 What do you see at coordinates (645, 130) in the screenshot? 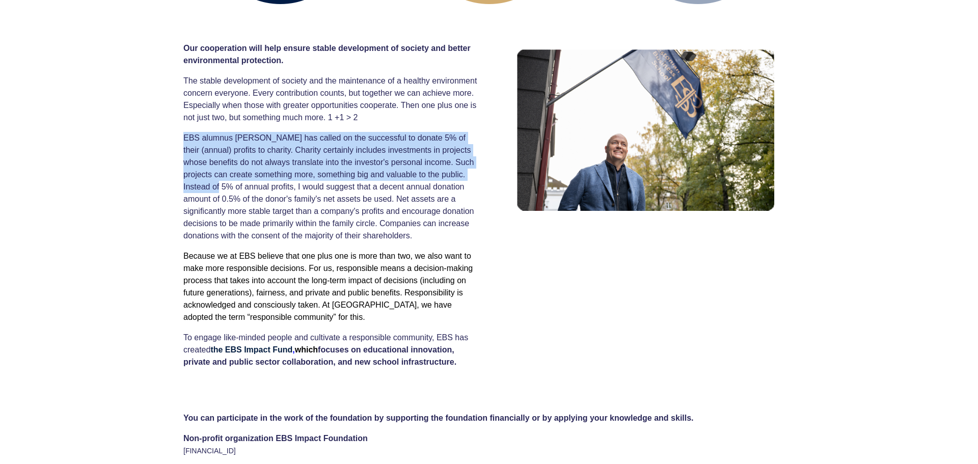
I see `img: thumbnail_image002-1` at bounding box center [645, 130].